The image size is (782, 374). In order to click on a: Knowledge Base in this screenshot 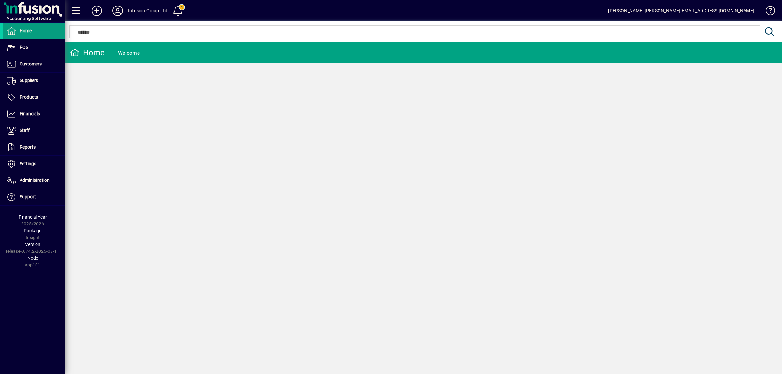, I will do `click(767, 12)`.